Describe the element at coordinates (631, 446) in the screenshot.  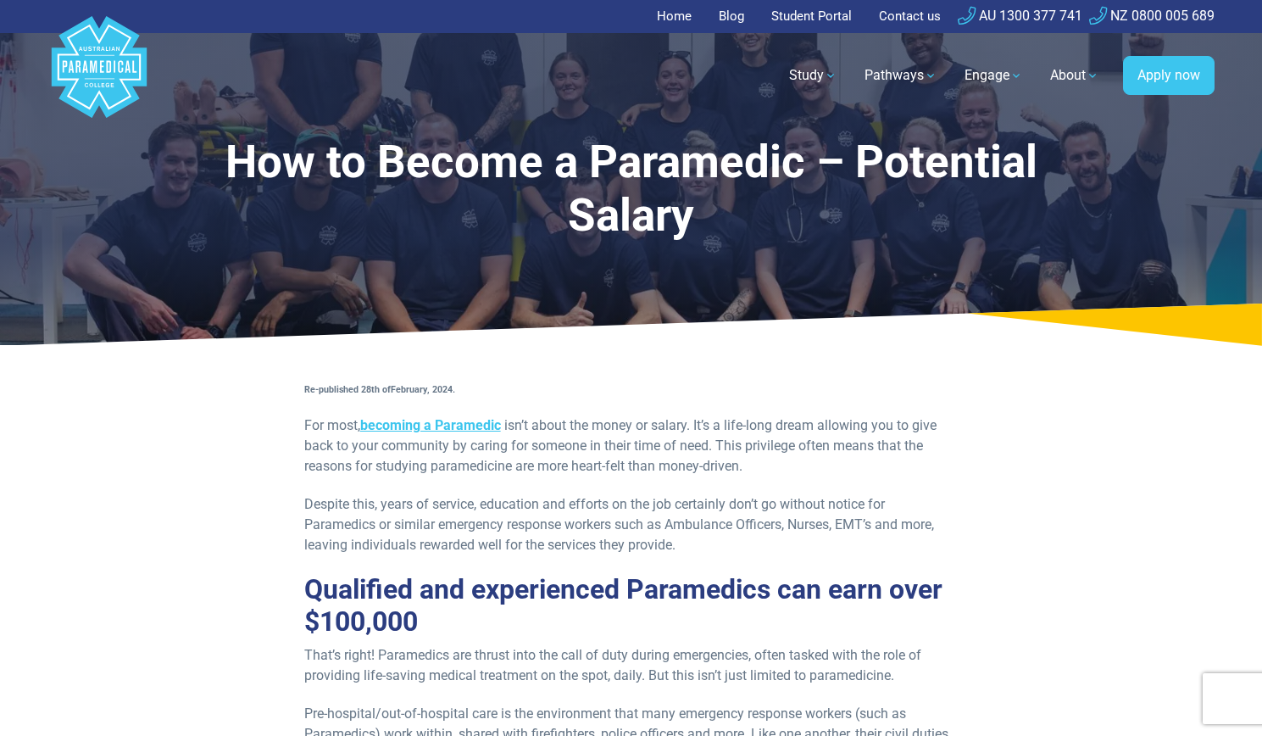
I see `p: For most, isn’t about the money or salary. It’s a life-long dream allowing you to give back to yo...` at that location.